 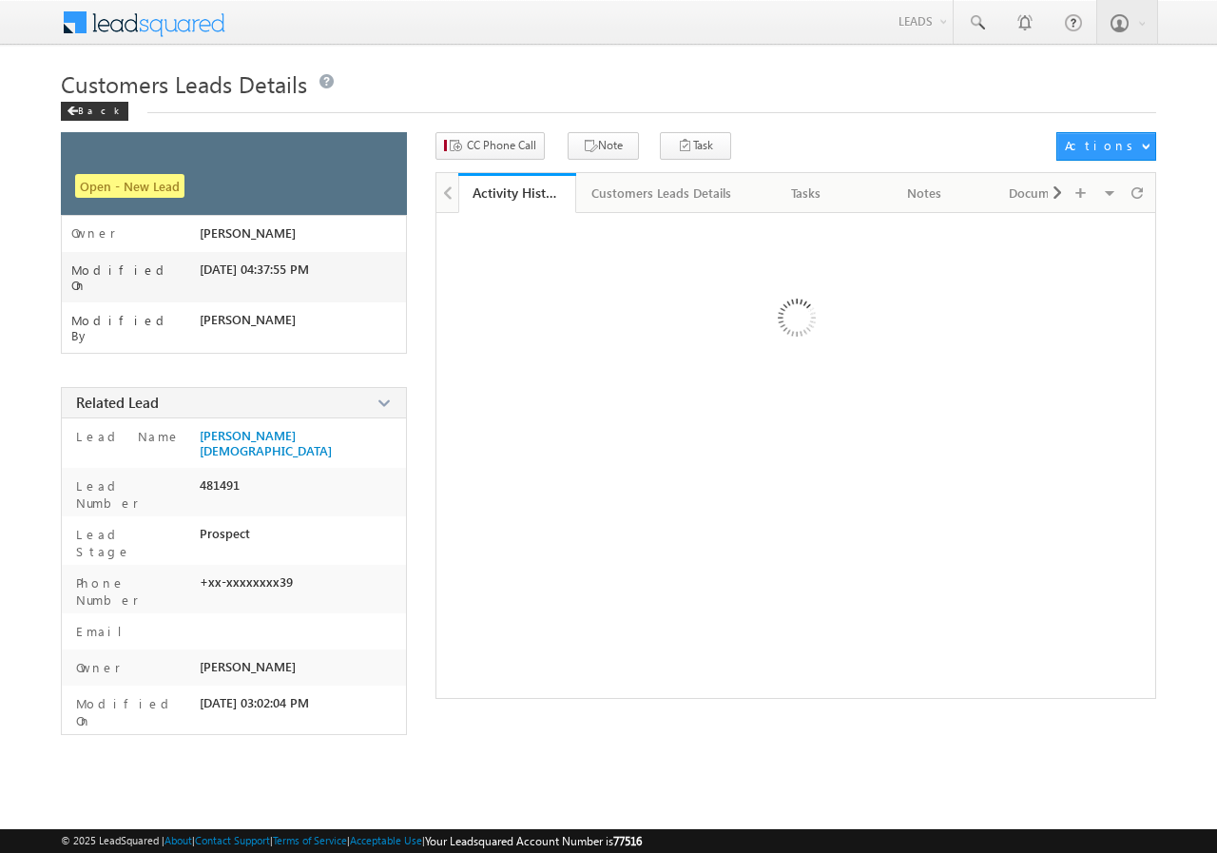 I want to click on span: CC Phone Call, so click(x=501, y=145).